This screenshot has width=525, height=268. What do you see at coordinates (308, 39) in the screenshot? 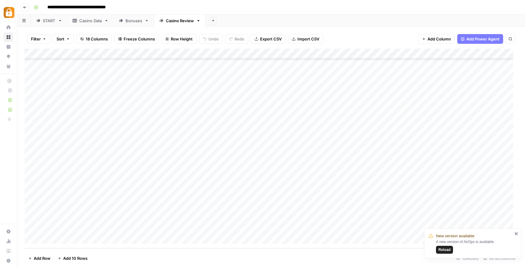
I see `span: Import CSV` at bounding box center [308, 39].